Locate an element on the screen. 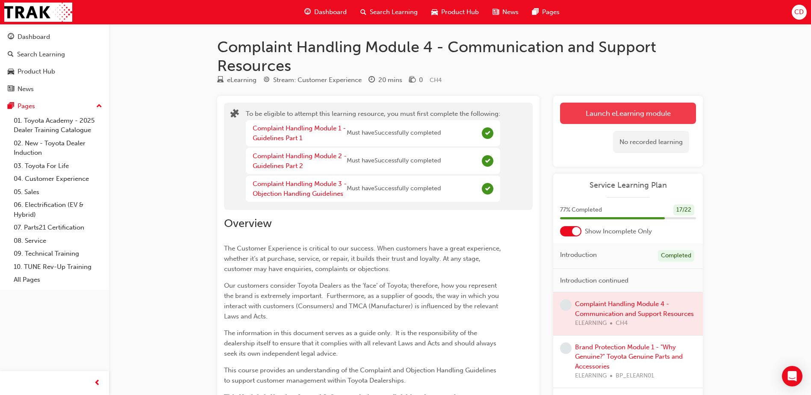 The image size is (811, 395). div: Completed is located at coordinates (676, 256).